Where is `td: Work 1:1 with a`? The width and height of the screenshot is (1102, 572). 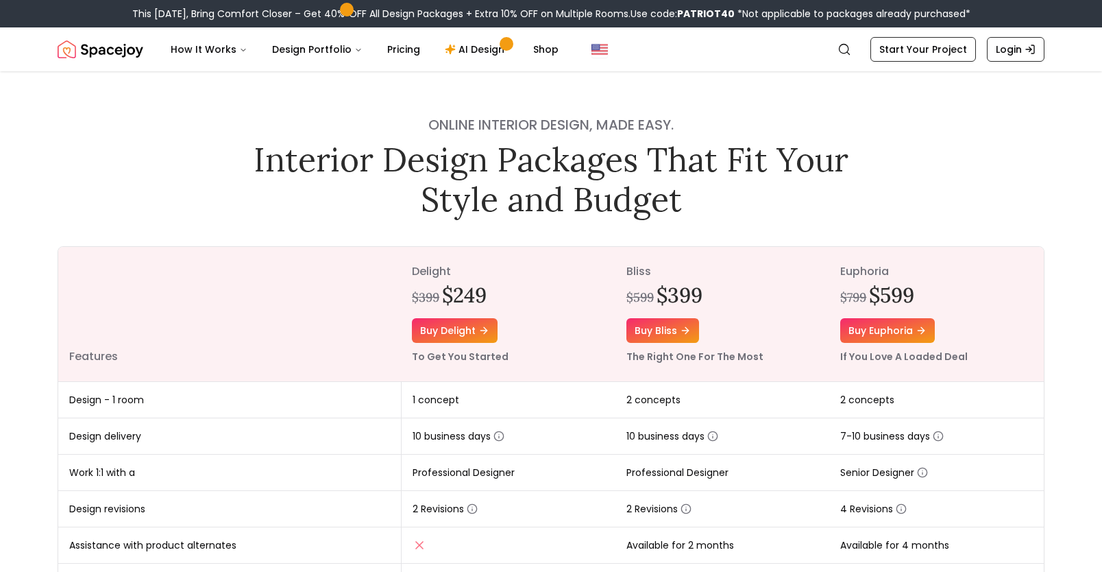
td: Work 1:1 with a is located at coordinates (230, 472).